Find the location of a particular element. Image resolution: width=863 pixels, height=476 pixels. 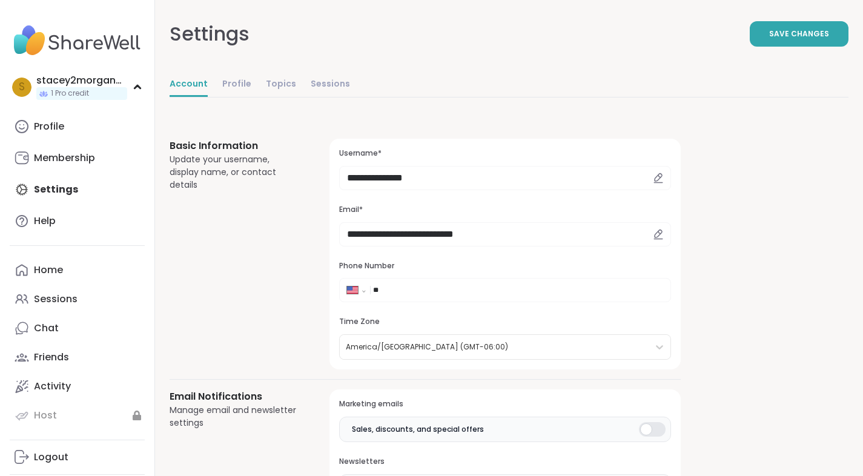

a: Help is located at coordinates (77, 221).